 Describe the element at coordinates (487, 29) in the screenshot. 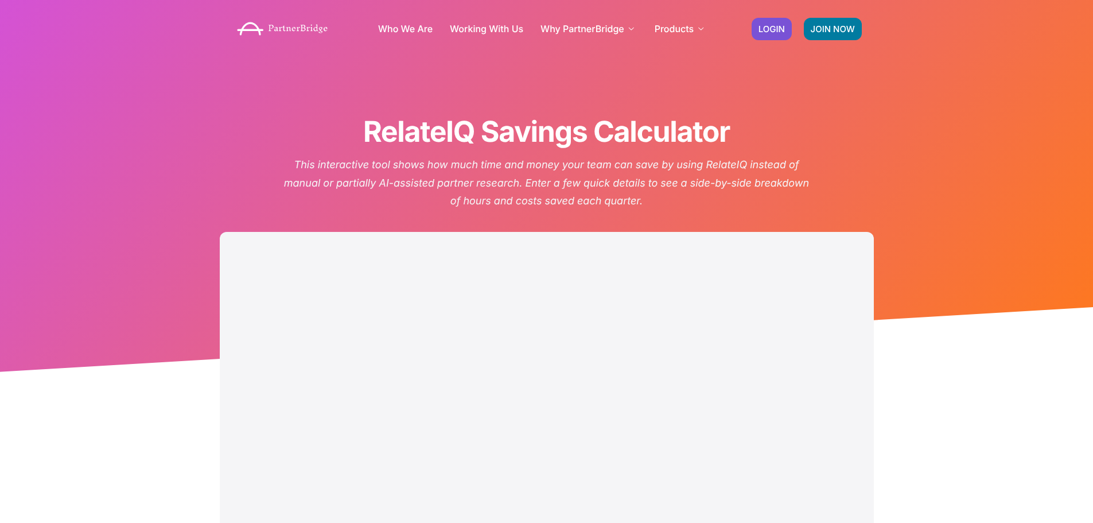

I see `a: Working With Us` at that location.